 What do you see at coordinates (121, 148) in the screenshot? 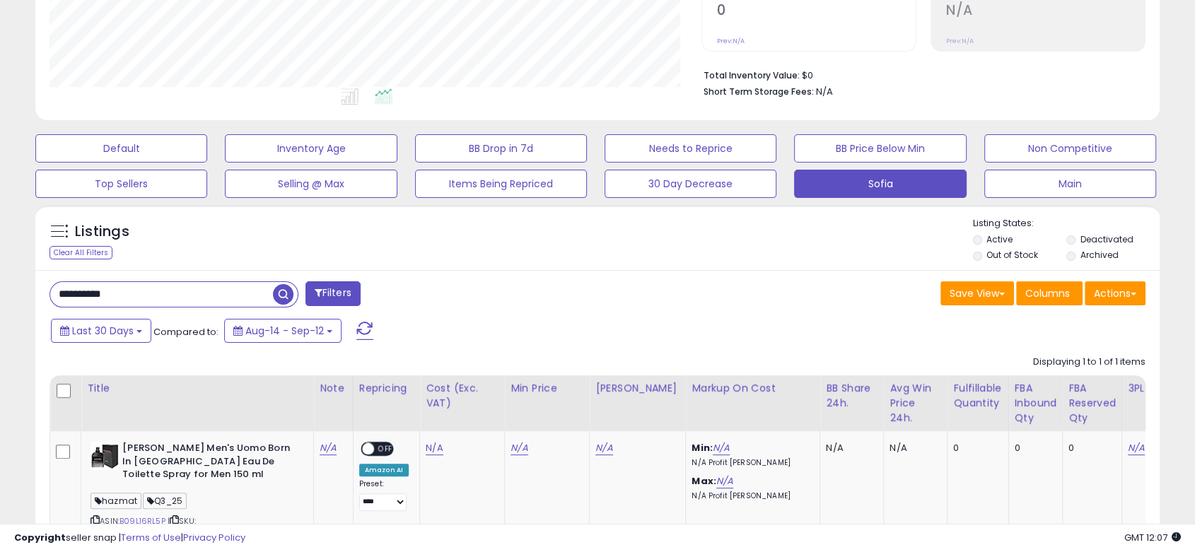
I see `button: Default` at bounding box center [121, 148].